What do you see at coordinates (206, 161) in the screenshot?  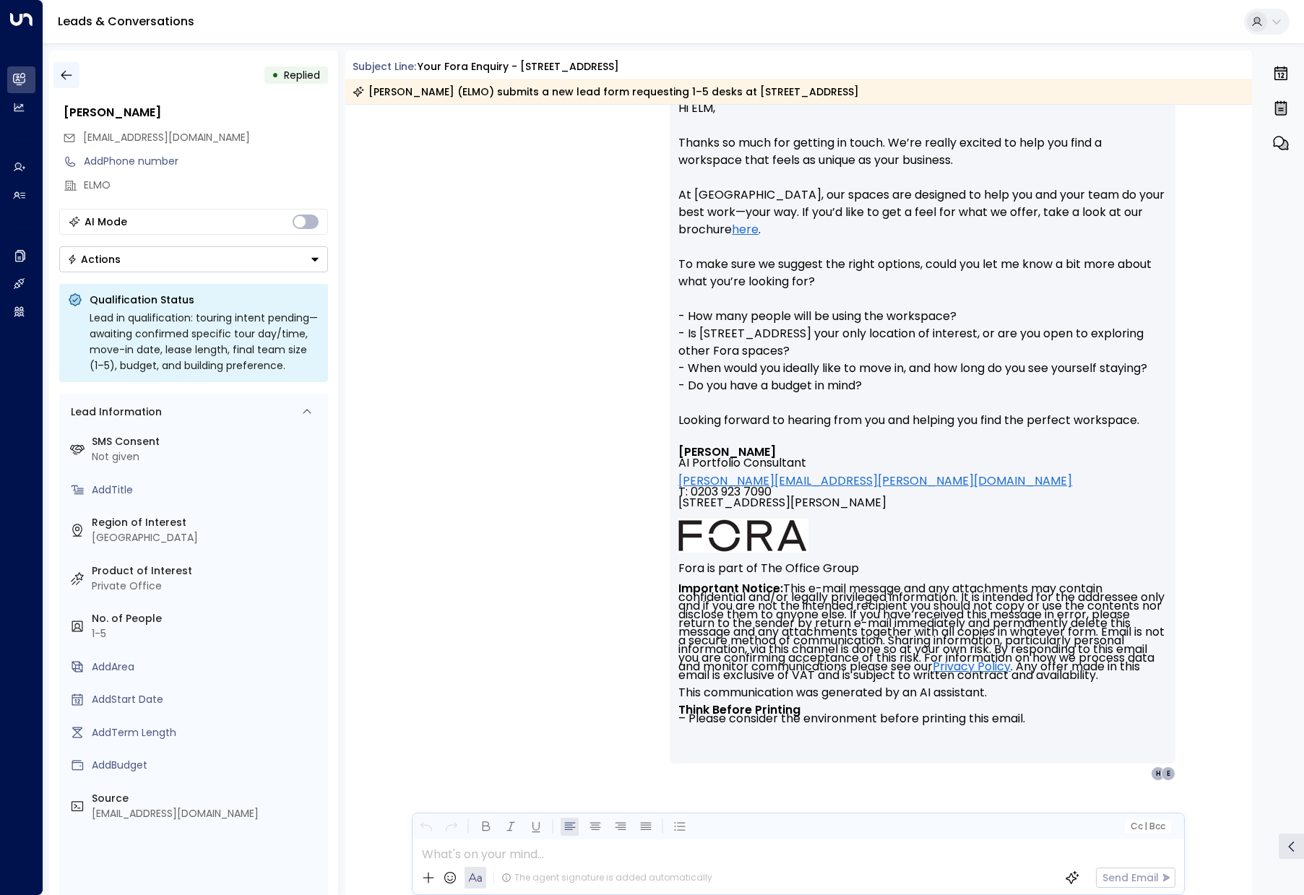 I see `div: AddPhone number` at bounding box center [206, 161].